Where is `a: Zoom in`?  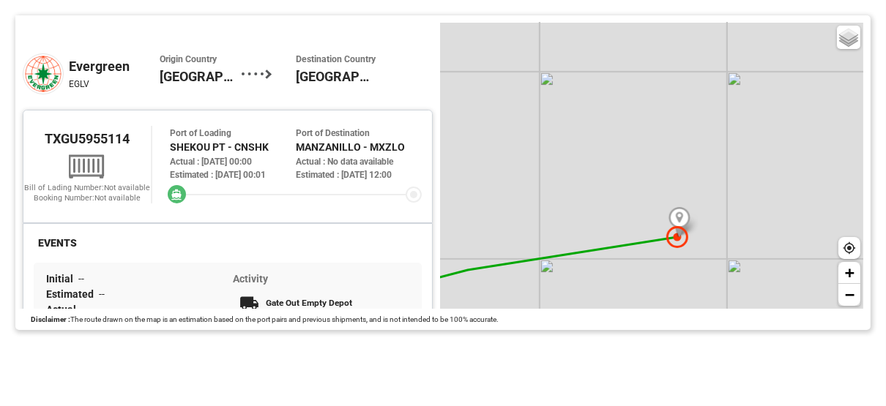
a: Zoom in is located at coordinates (849, 273).